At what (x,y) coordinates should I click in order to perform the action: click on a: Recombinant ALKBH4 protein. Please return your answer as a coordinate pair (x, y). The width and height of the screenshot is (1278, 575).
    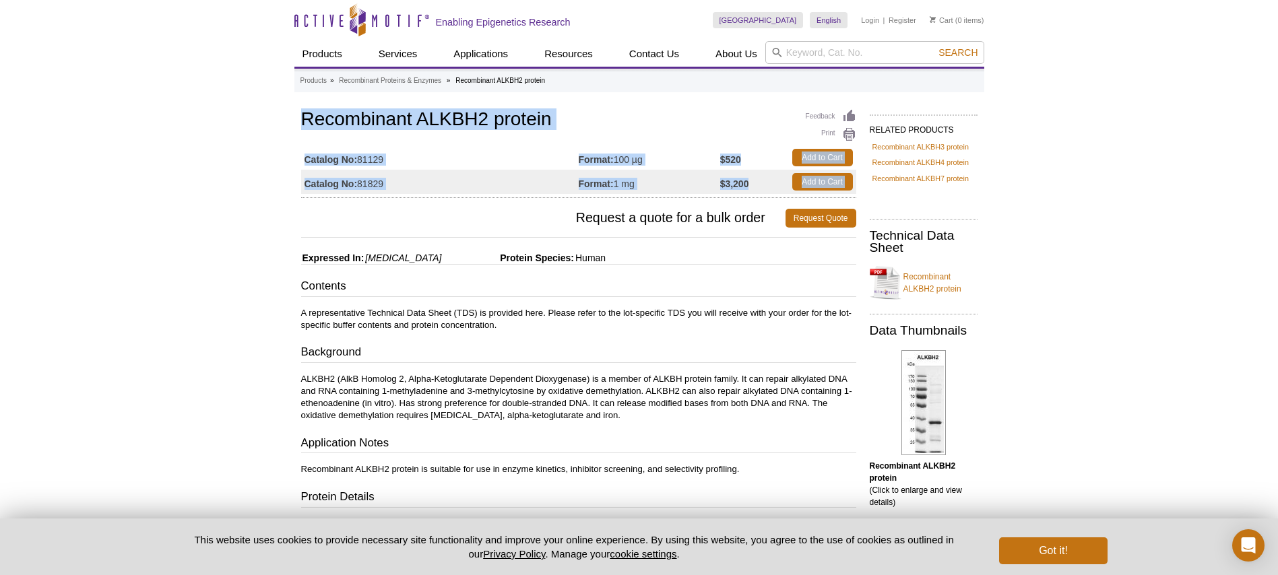
    Looking at the image, I should click on (920, 162).